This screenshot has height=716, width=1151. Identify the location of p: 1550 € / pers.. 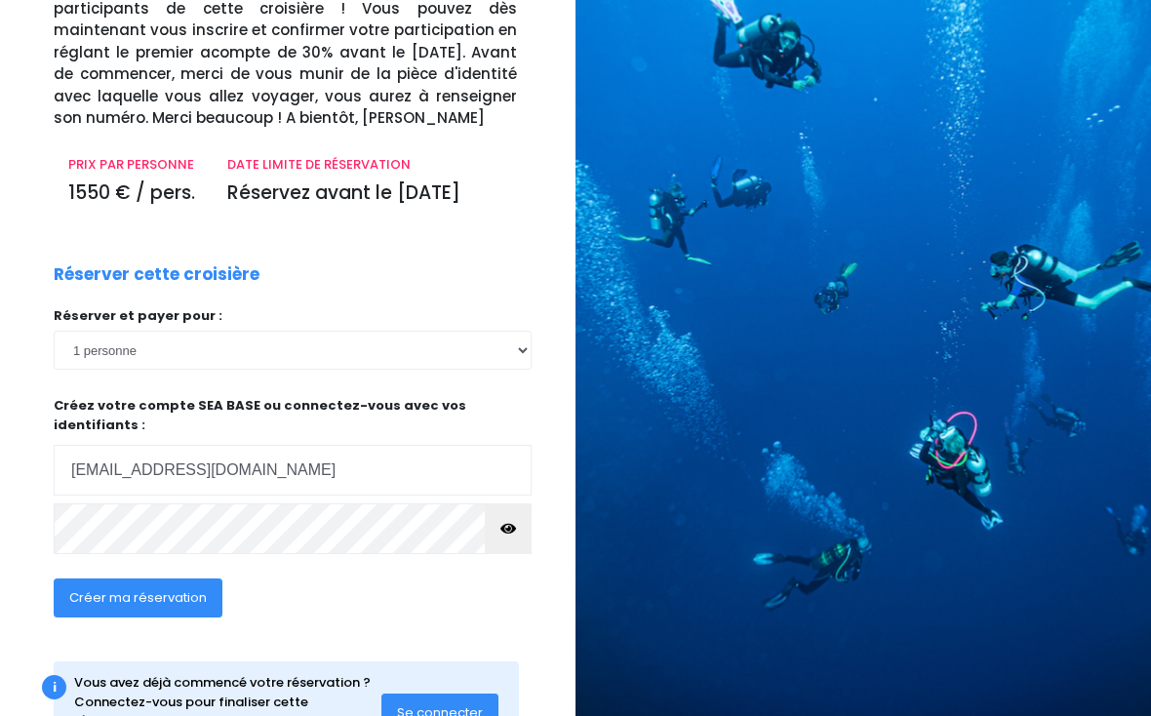
(133, 193).